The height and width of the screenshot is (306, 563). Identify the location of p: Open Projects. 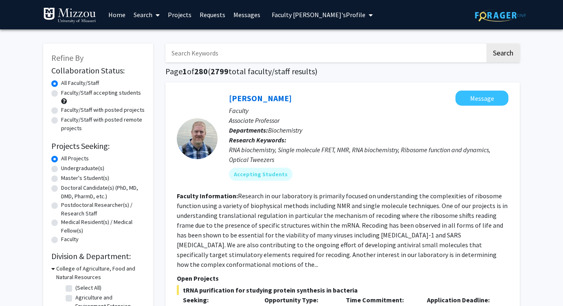
(343, 278).